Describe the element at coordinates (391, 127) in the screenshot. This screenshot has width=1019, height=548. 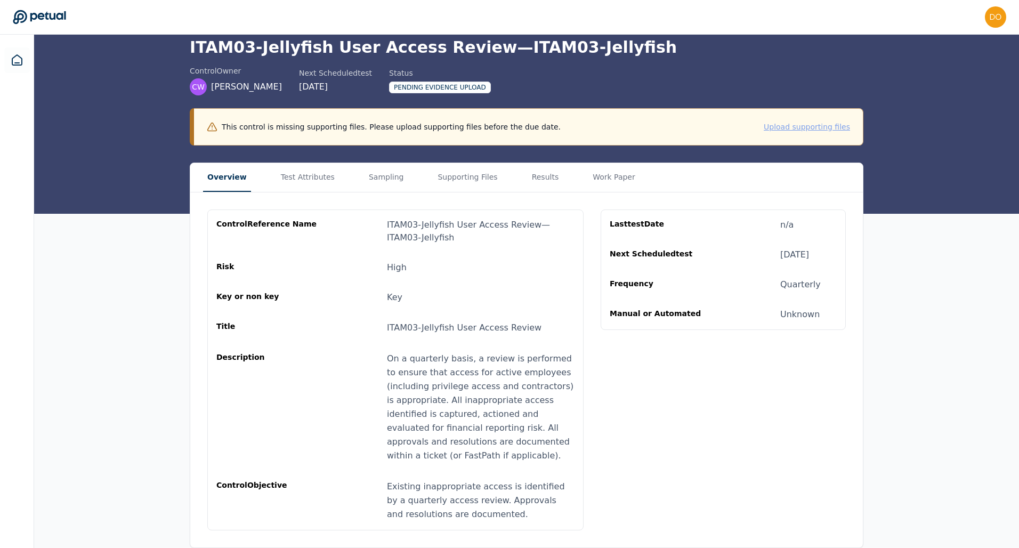
I see `p: This control is missing supporting files. Please upload supporting files before the due date.` at that location.